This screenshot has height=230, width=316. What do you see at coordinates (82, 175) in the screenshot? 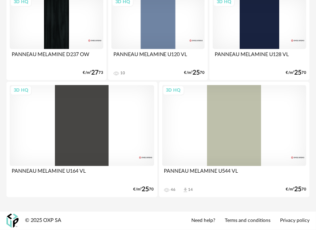
I see `div: PANNEAU MELAMINE U164 VL` at bounding box center [82, 175].